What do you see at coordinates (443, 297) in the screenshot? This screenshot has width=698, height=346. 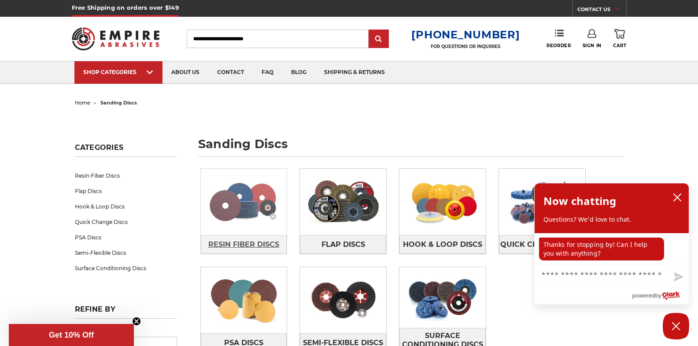 I see `img: Surface Conditioning Discs` at bounding box center [443, 297].